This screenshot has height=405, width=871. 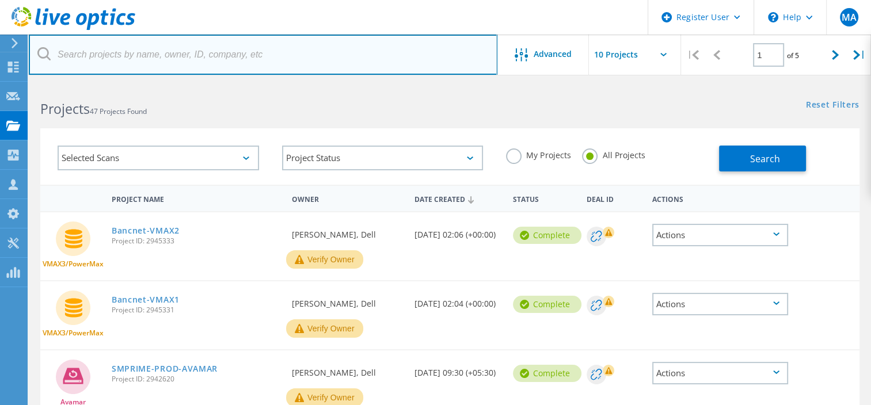 I want to click on a: Bancnet-VMAX2, so click(x=146, y=231).